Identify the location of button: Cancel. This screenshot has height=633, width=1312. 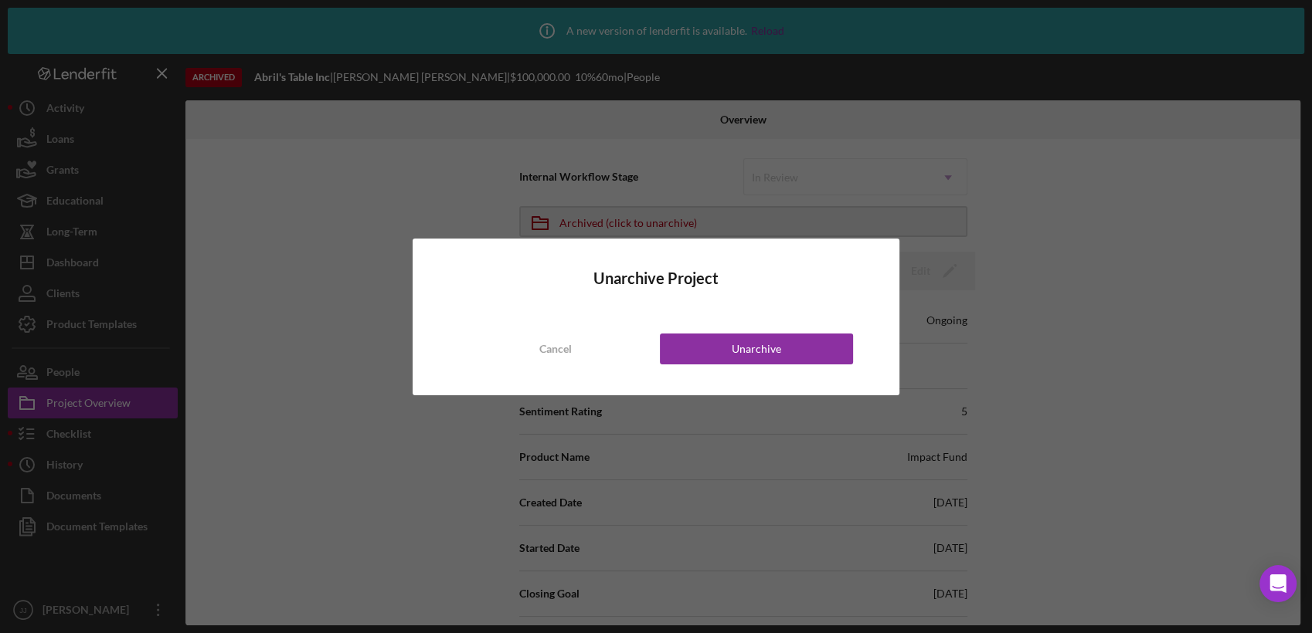
(555, 349).